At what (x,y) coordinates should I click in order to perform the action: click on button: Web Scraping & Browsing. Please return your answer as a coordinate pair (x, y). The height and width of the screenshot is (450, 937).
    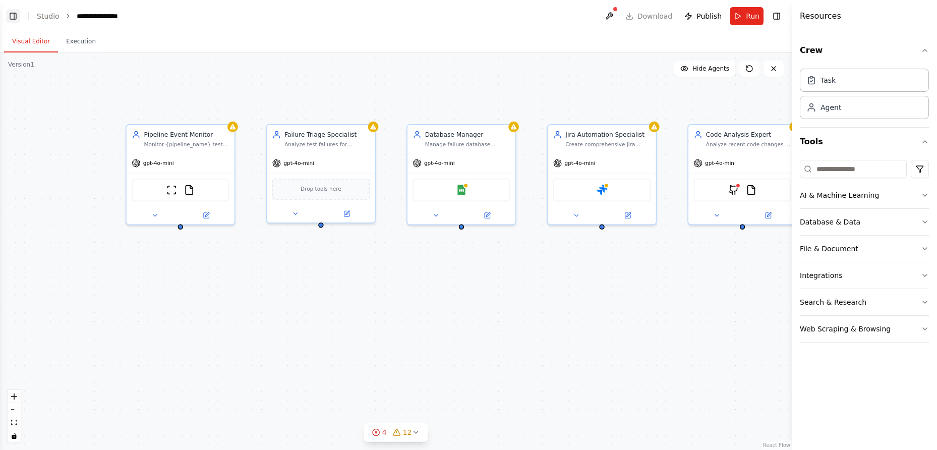
    Looking at the image, I should click on (865, 329).